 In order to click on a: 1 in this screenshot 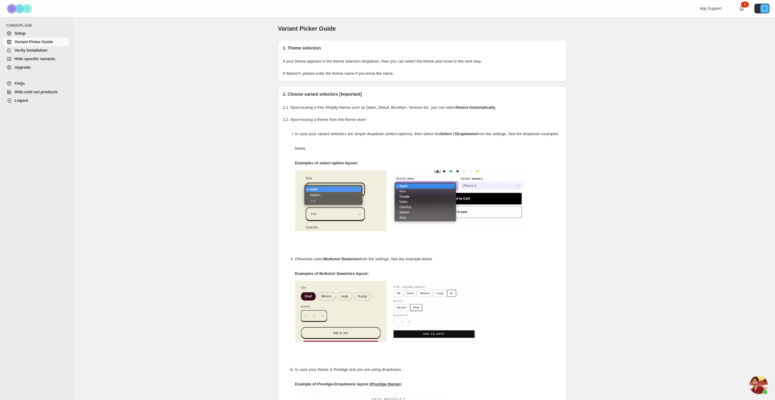, I will do `click(741, 9)`.